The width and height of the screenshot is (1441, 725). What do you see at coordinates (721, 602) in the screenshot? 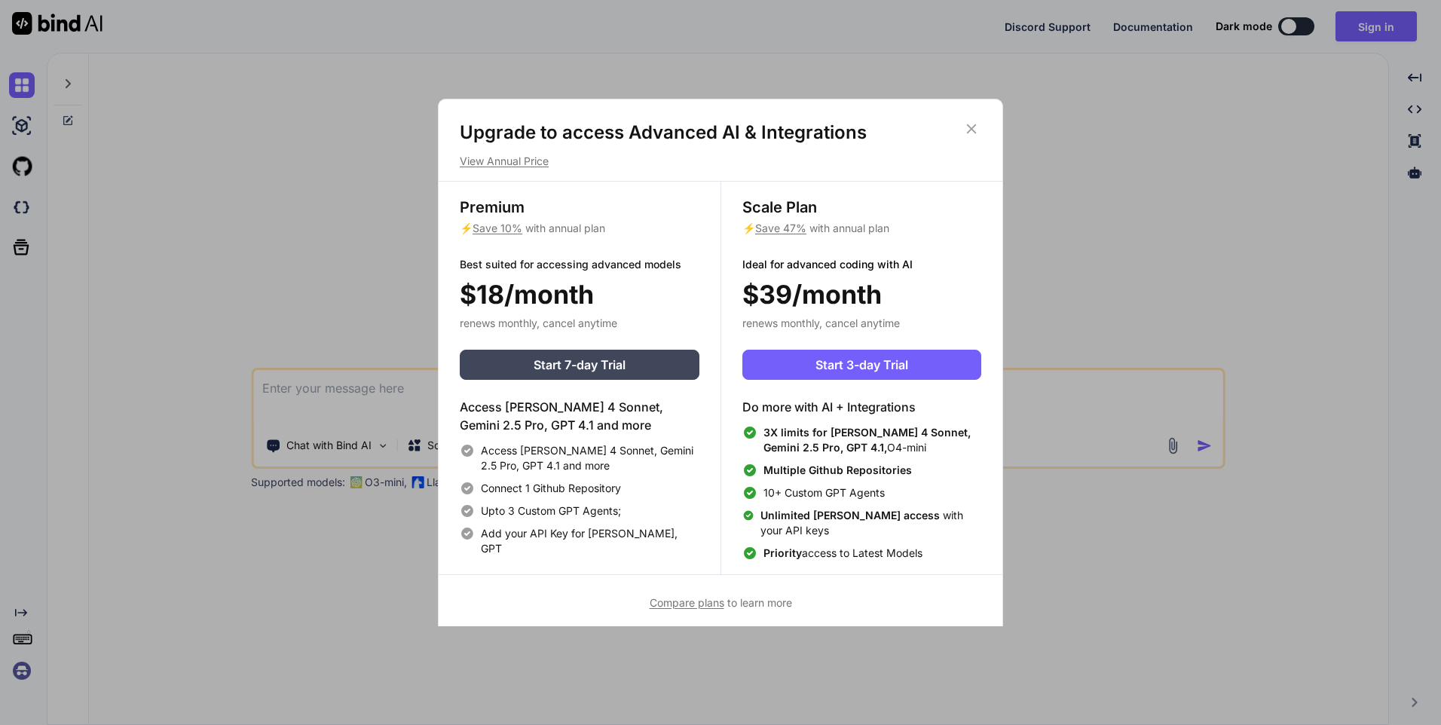
I see `span: to learn more` at bounding box center [721, 602].